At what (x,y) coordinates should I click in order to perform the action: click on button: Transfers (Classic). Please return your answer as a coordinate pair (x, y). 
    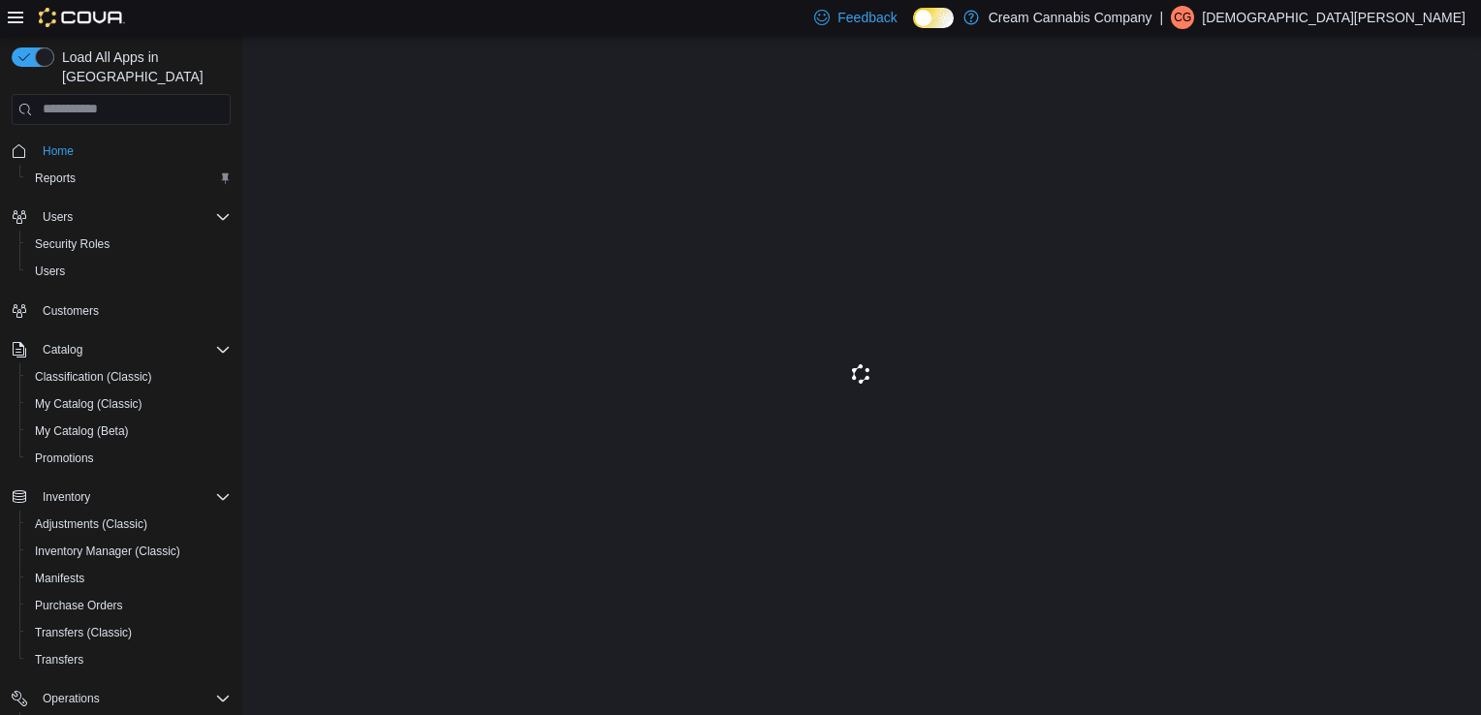
    Looking at the image, I should click on (129, 633).